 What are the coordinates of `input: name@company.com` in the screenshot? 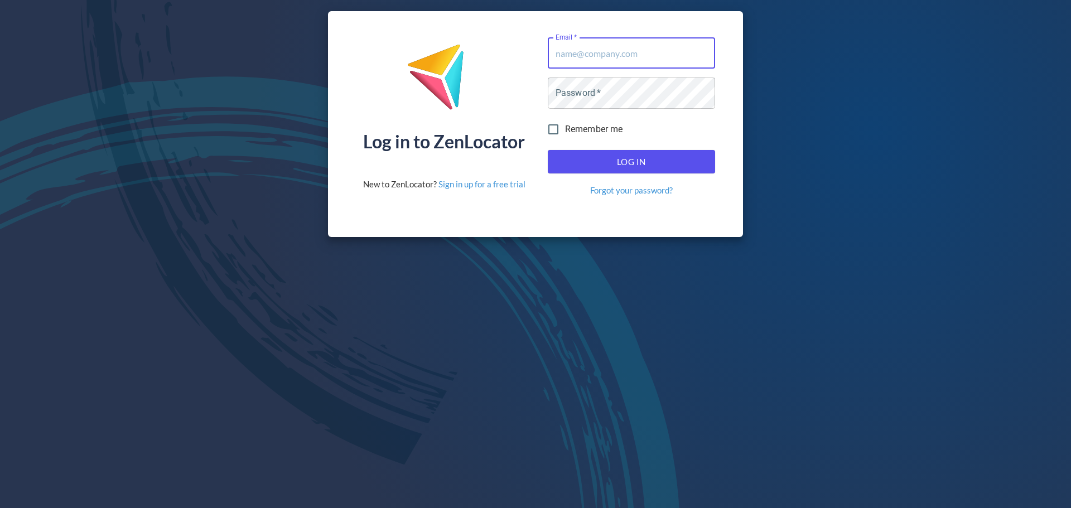 It's located at (631, 53).